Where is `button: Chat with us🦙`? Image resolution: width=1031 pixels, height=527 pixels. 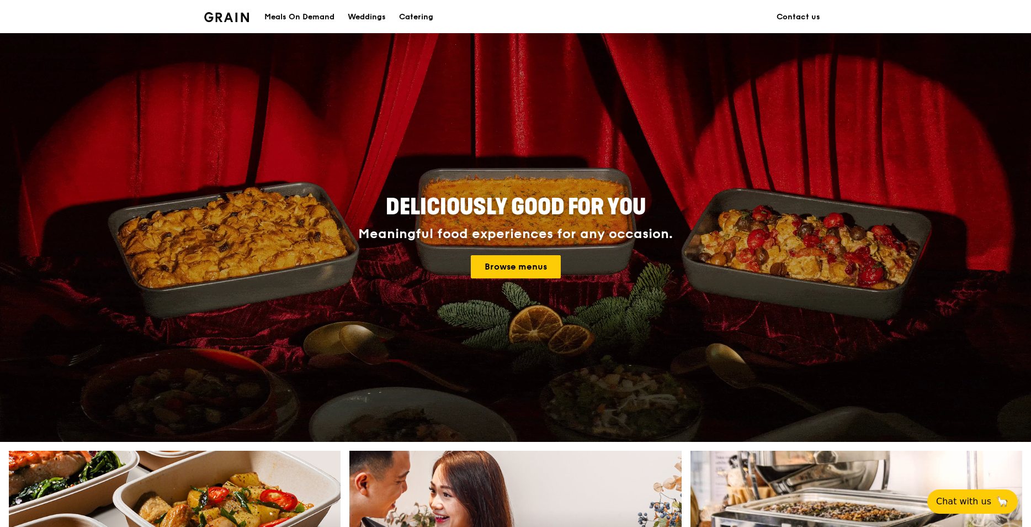 button: Chat with us🦙 is located at coordinates (973, 501).